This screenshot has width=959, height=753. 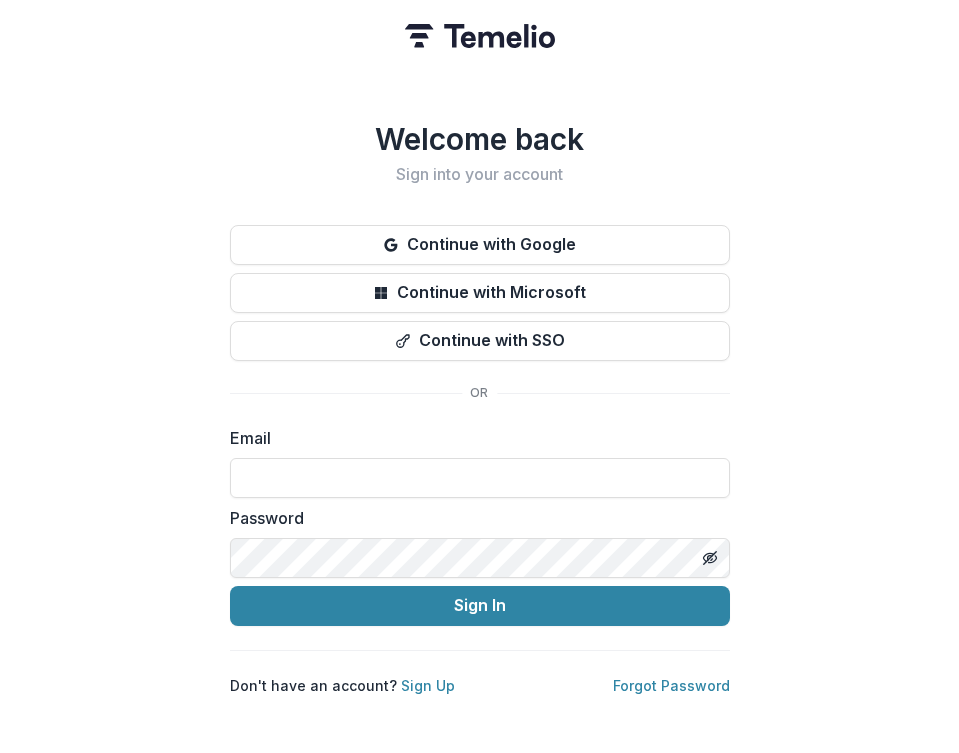 What do you see at coordinates (480, 293) in the screenshot?
I see `button: Continue with Microsoft` at bounding box center [480, 293].